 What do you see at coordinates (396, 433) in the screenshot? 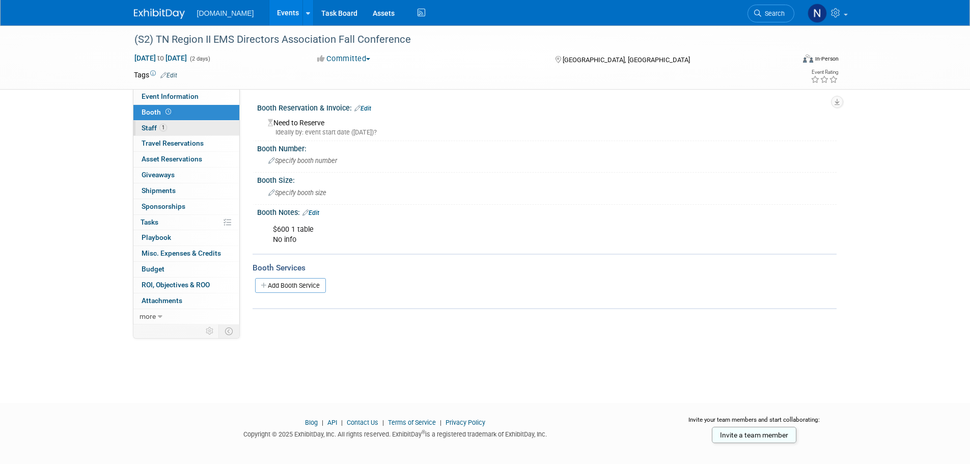
I see `div: Copyright © 2025 ExhibitDay, Inc. All rights reserved. ExhibitDay is a registered trademark of Ex...` at bounding box center [396, 433].